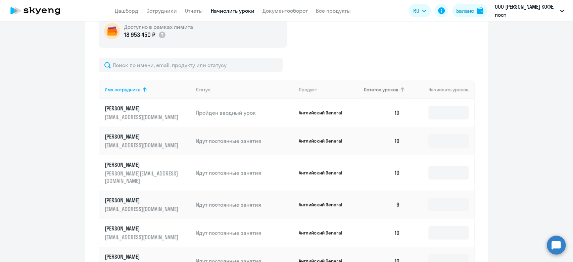 The image size is (573, 262). What do you see at coordinates (194, 11) in the screenshot?
I see `a: Отчеты` at bounding box center [194, 11].